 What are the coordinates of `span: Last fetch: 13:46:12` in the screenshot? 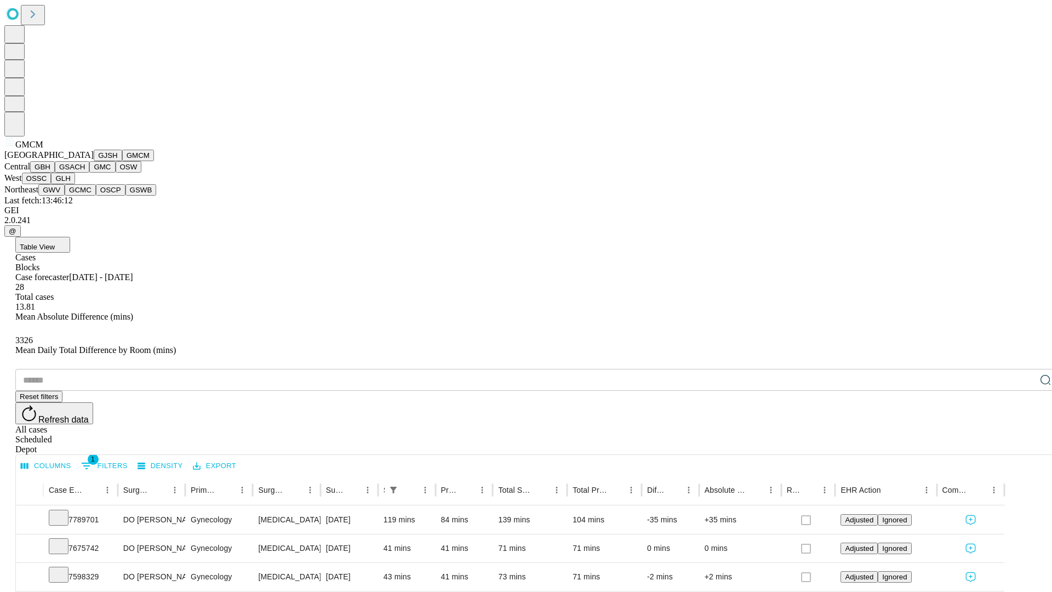 It's located at (38, 200).